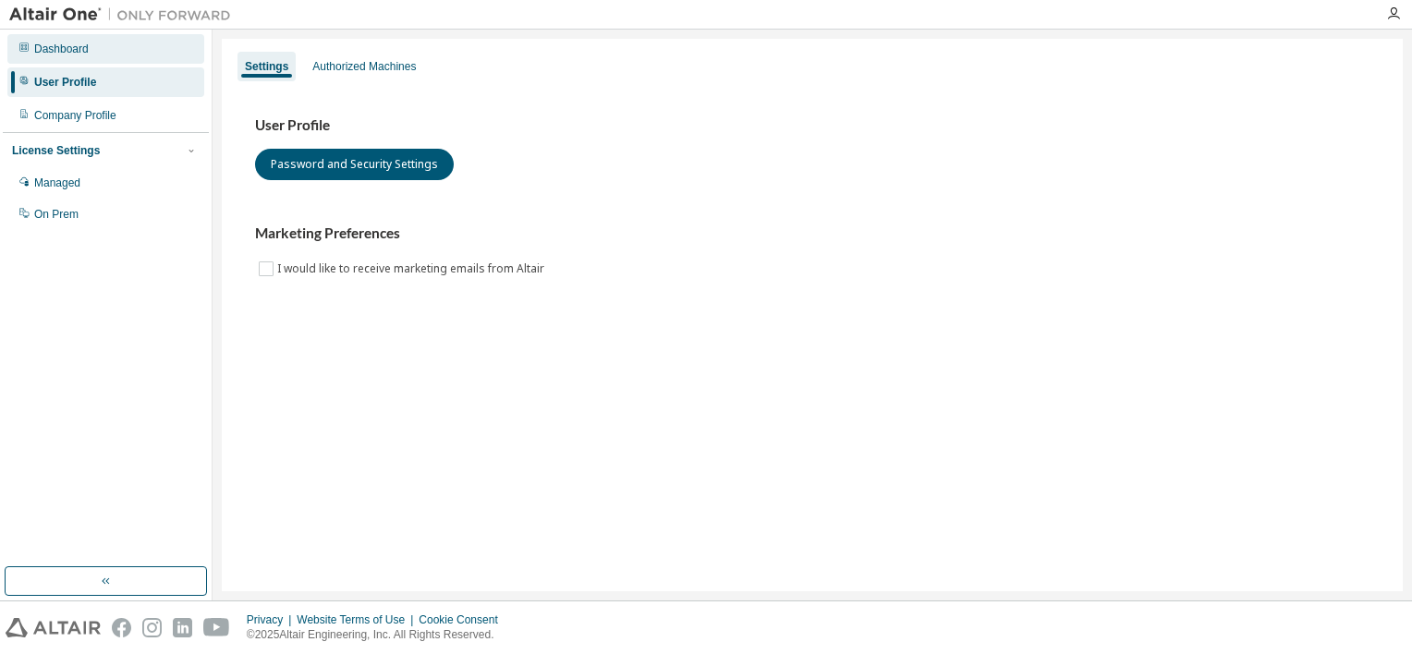  I want to click on div: Website Terms of Use, so click(358, 620).